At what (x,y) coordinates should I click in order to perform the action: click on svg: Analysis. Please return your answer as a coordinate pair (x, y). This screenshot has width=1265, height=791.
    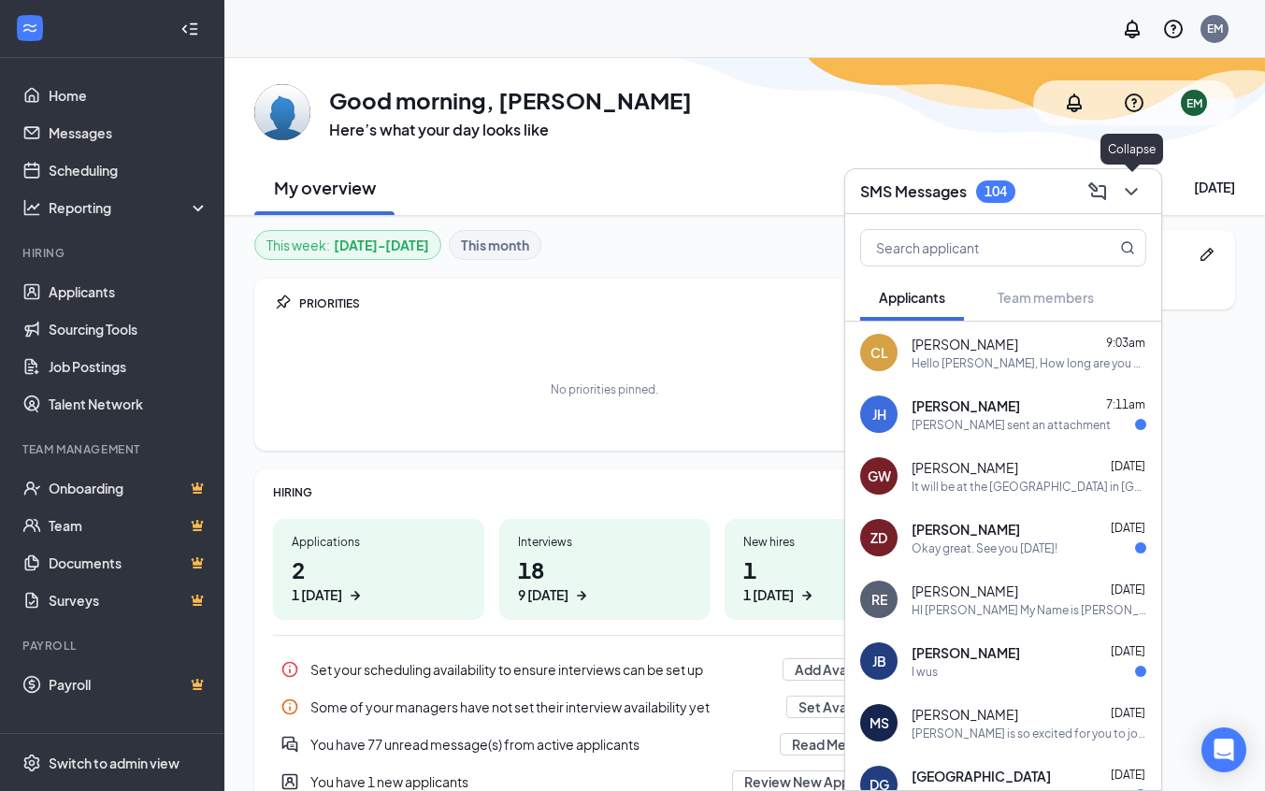
    Looking at the image, I should click on (32, 208).